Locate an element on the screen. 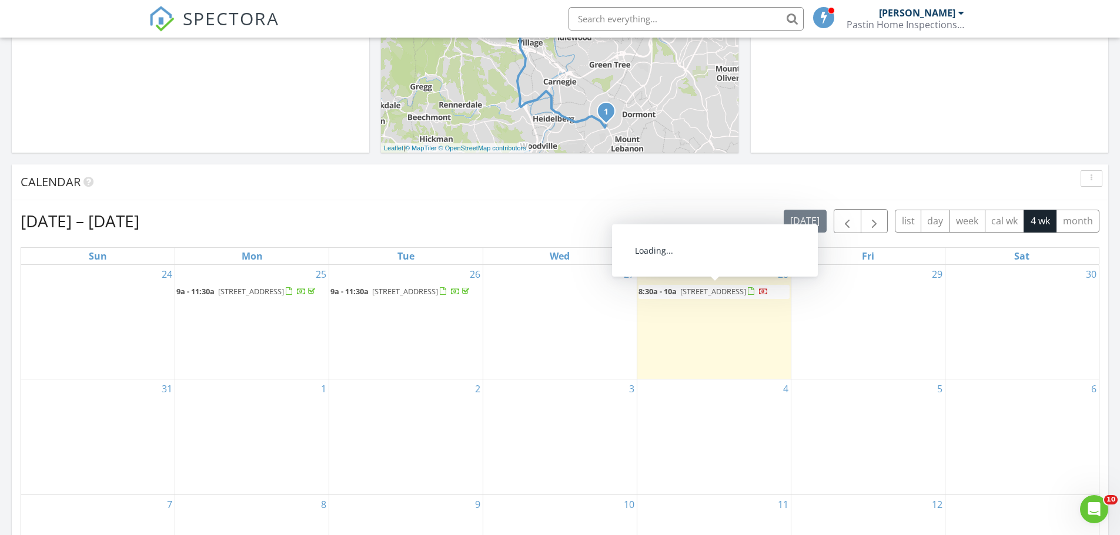  button: Next is located at coordinates (874, 221).